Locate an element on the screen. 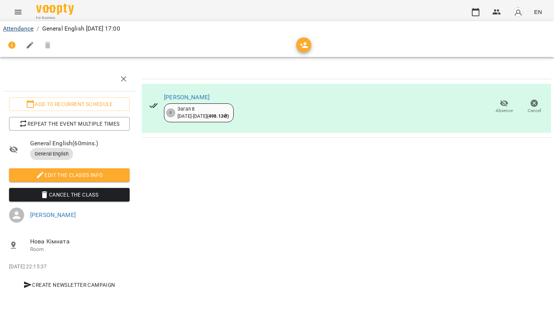  button: Menu is located at coordinates (18, 12).